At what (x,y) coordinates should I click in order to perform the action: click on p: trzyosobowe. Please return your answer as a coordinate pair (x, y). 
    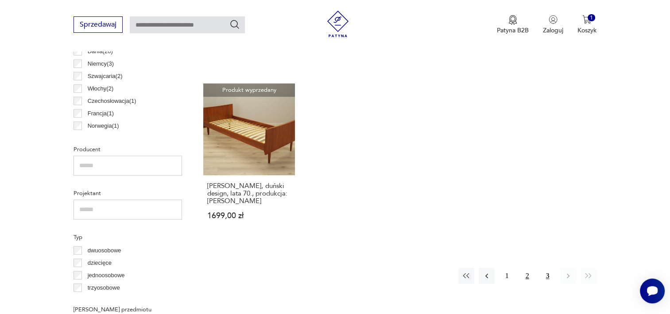
    Looking at the image, I should click on (104, 287).